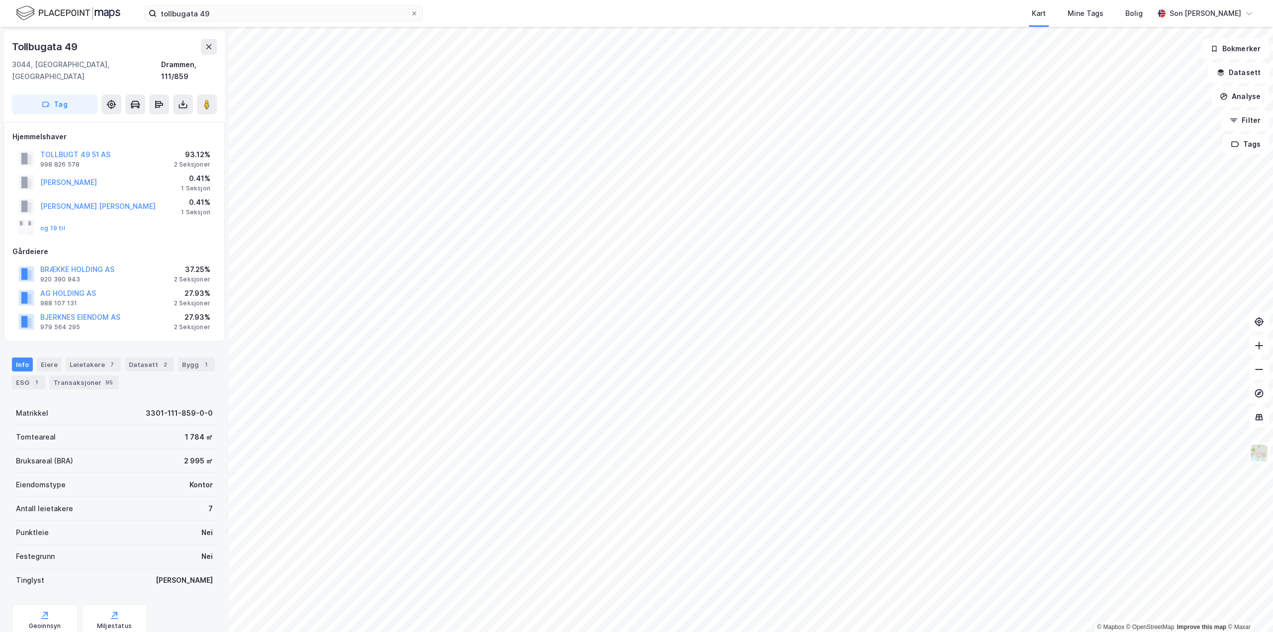 The image size is (1273, 632). Describe the element at coordinates (60, 327) in the screenshot. I see `div: 979 564 295` at that location.